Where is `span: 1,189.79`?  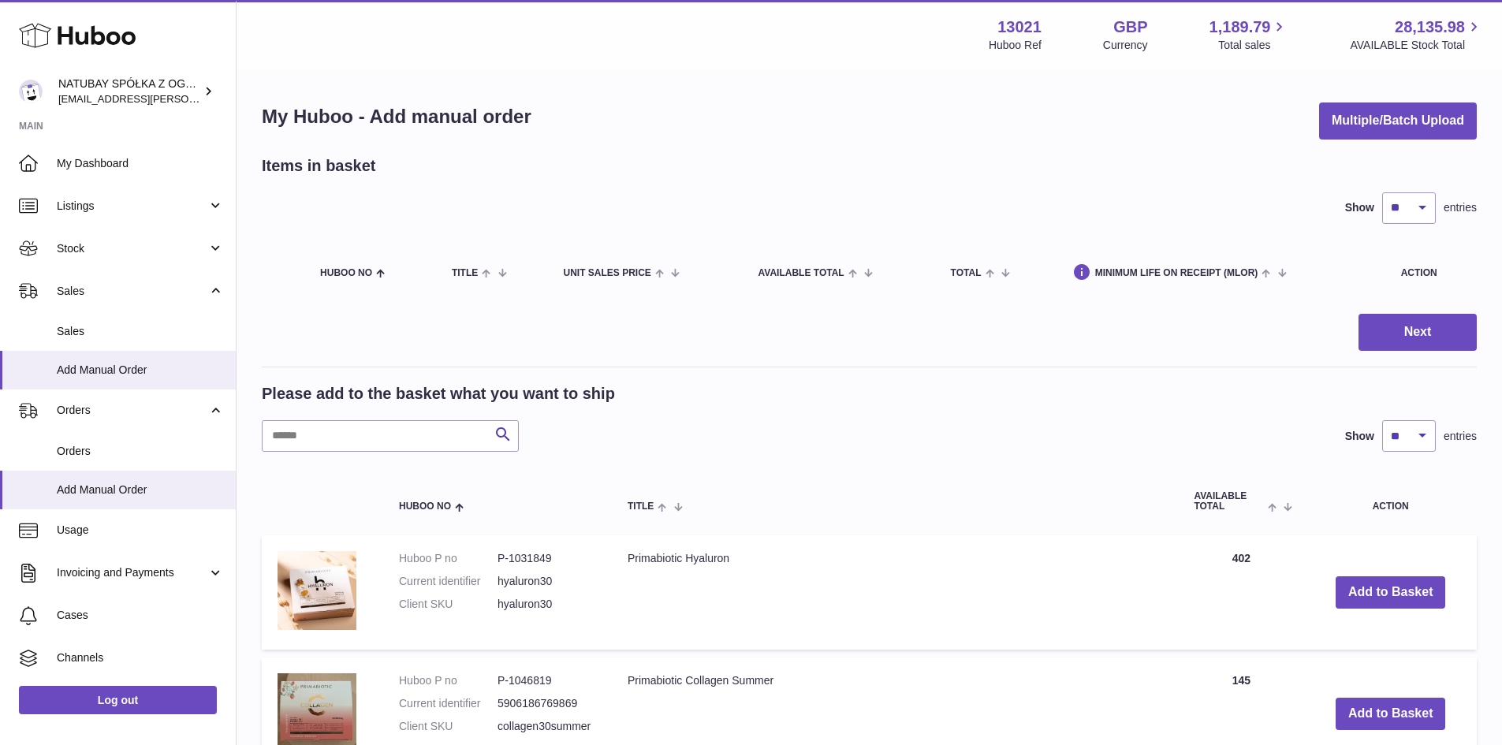 span: 1,189.79 is located at coordinates (1240, 27).